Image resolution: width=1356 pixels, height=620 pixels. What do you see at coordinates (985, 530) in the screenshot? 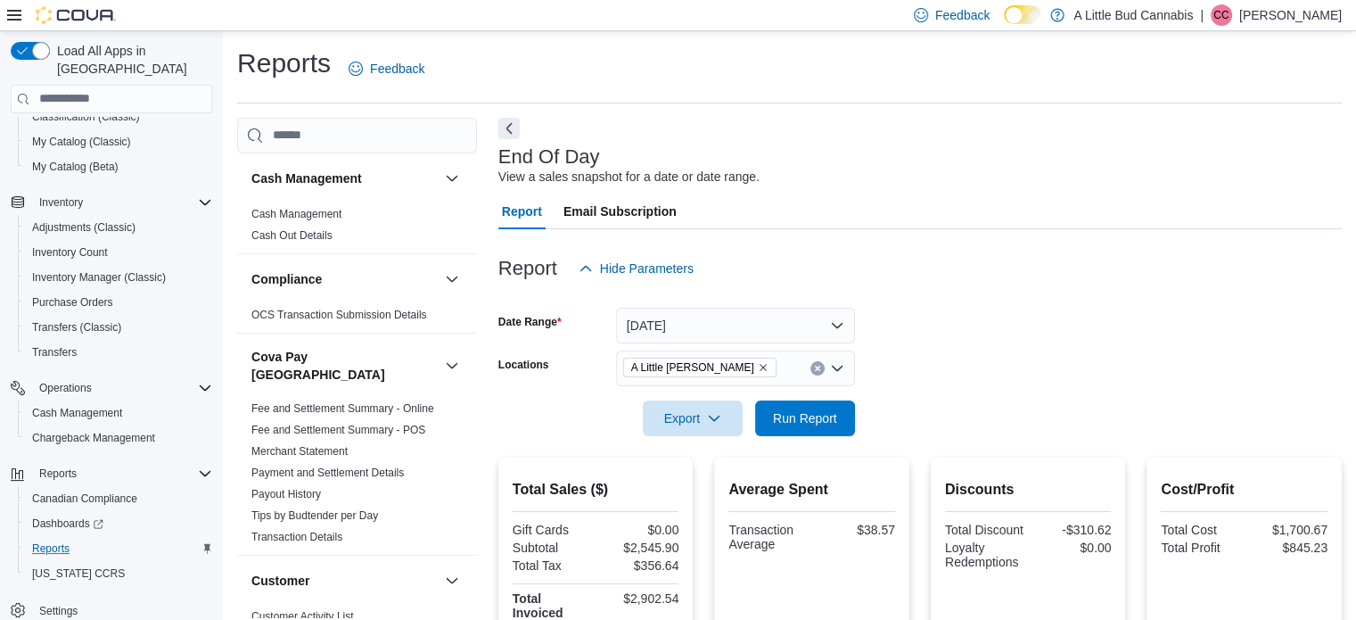
I see `div: Total Discount` at bounding box center [985, 530].